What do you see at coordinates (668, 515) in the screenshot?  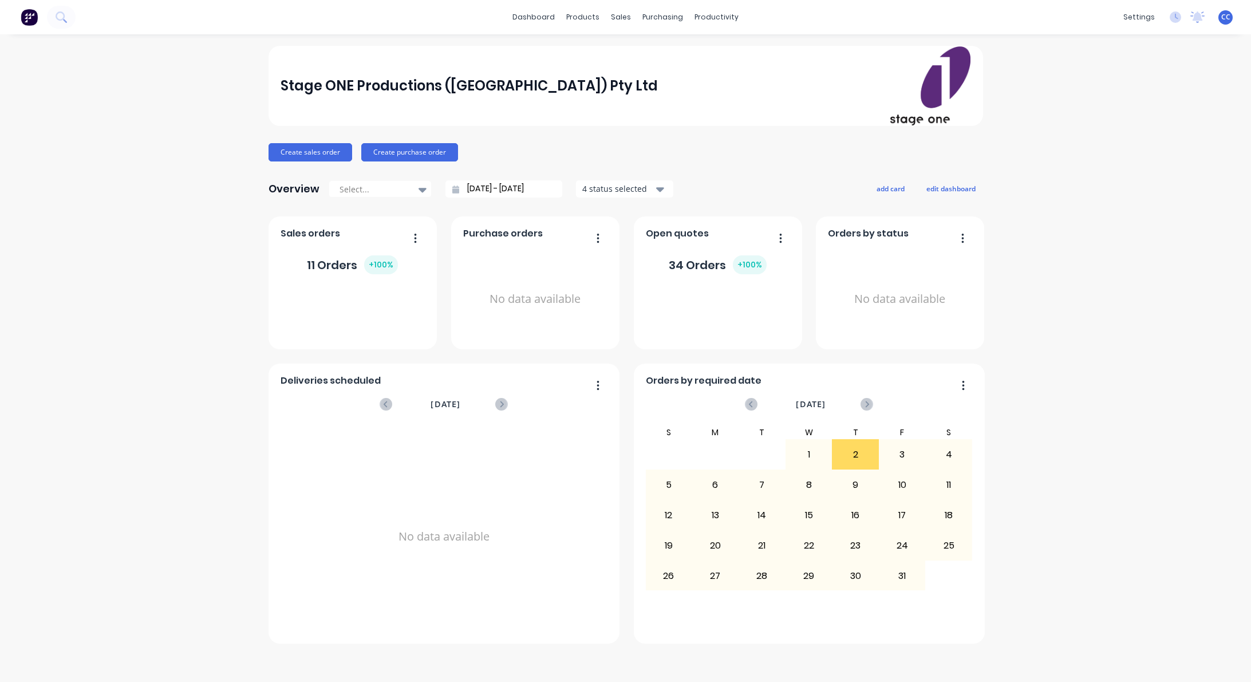 I see `div: 12` at bounding box center [668, 515].